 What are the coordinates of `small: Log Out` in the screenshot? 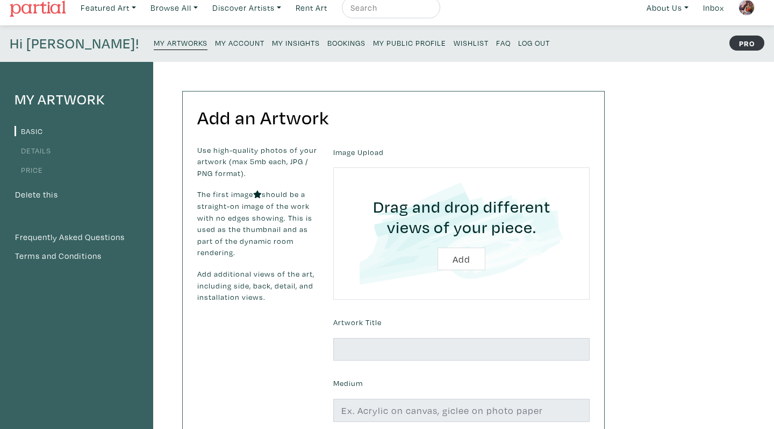 It's located at (534, 42).